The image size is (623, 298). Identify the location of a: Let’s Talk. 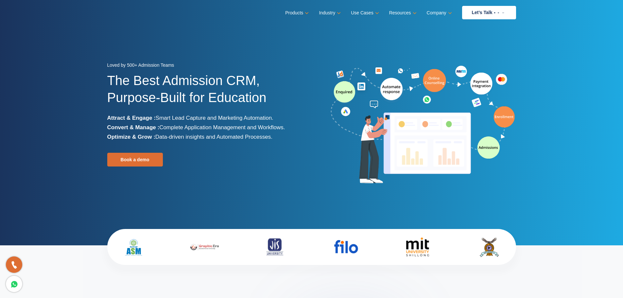
(489, 12).